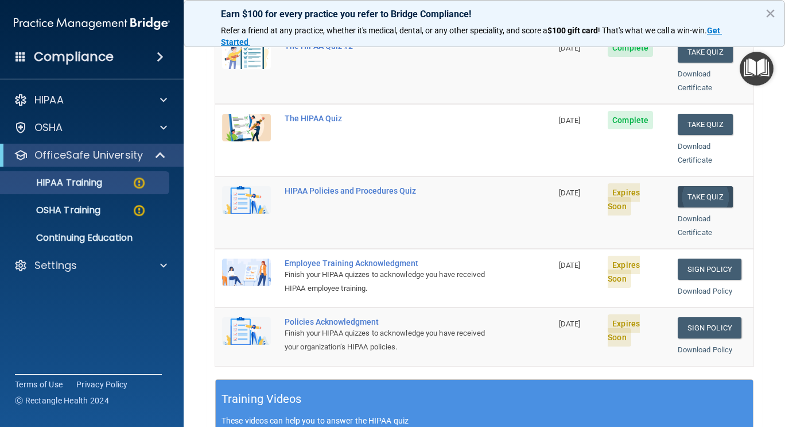  What do you see at coordinates (390, 340) in the screenshot?
I see `div: Finish your HIPAA quizzes to acknowledge you have received your organization’s HIPAA policies.` at bounding box center [390, 340].